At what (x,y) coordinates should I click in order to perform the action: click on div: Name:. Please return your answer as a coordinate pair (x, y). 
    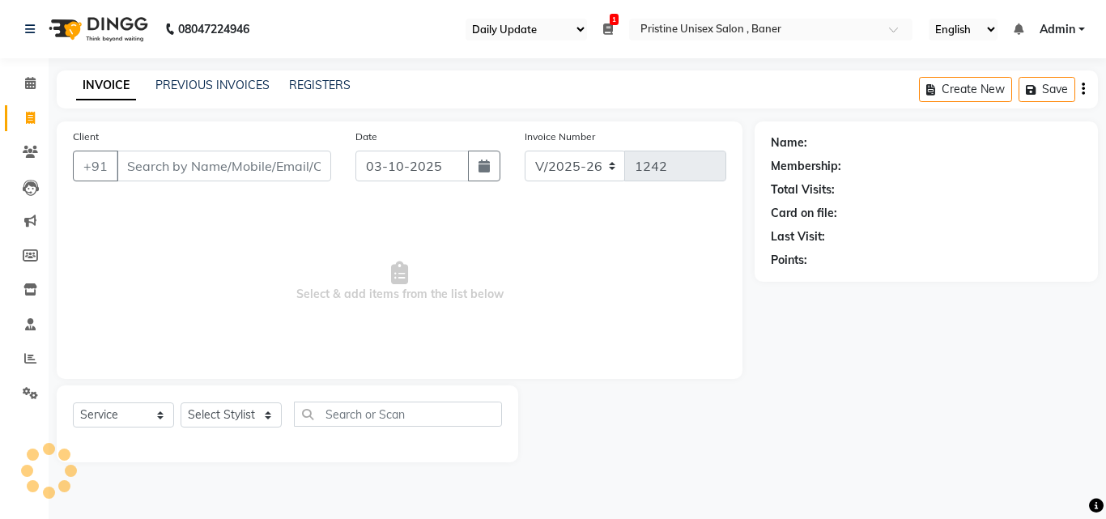
    Looking at the image, I should click on (789, 143).